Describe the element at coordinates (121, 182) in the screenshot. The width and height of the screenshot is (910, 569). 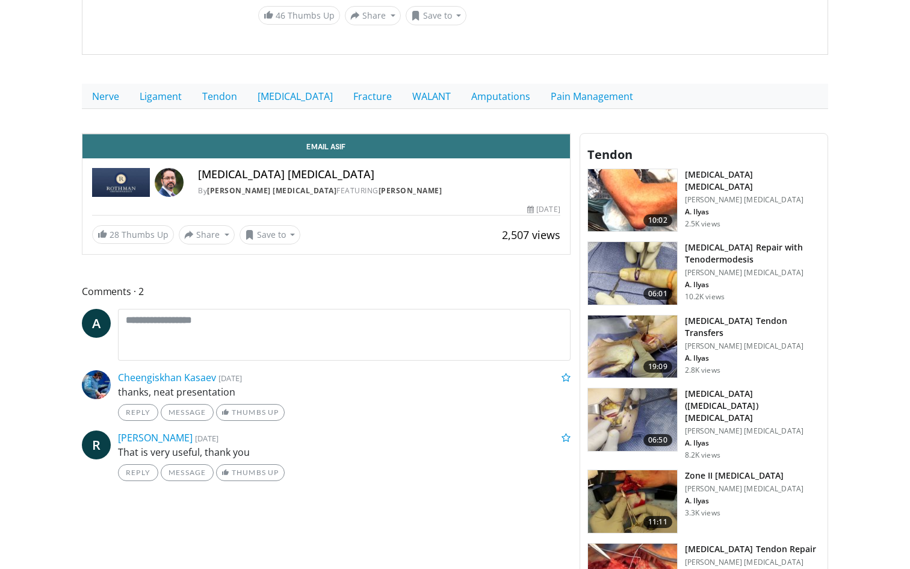
I see `img: Rothman Hand Surgery` at that location.